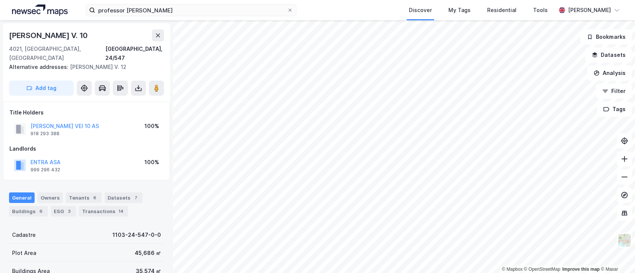  What do you see at coordinates (22, 198) in the screenshot?
I see `div: General` at bounding box center [22, 198].